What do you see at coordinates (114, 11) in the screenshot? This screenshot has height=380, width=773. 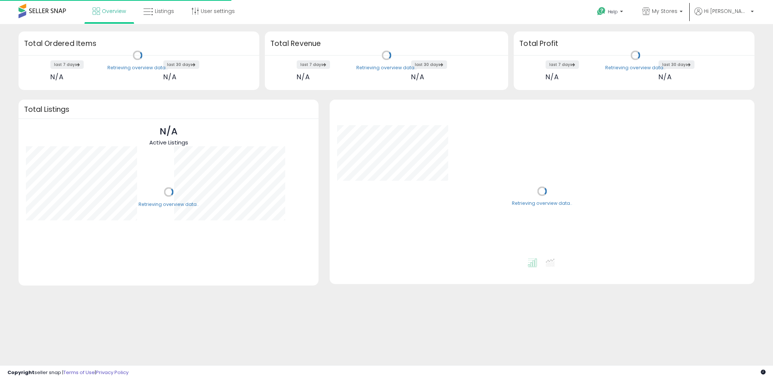 I see `span: Overview` at bounding box center [114, 11].